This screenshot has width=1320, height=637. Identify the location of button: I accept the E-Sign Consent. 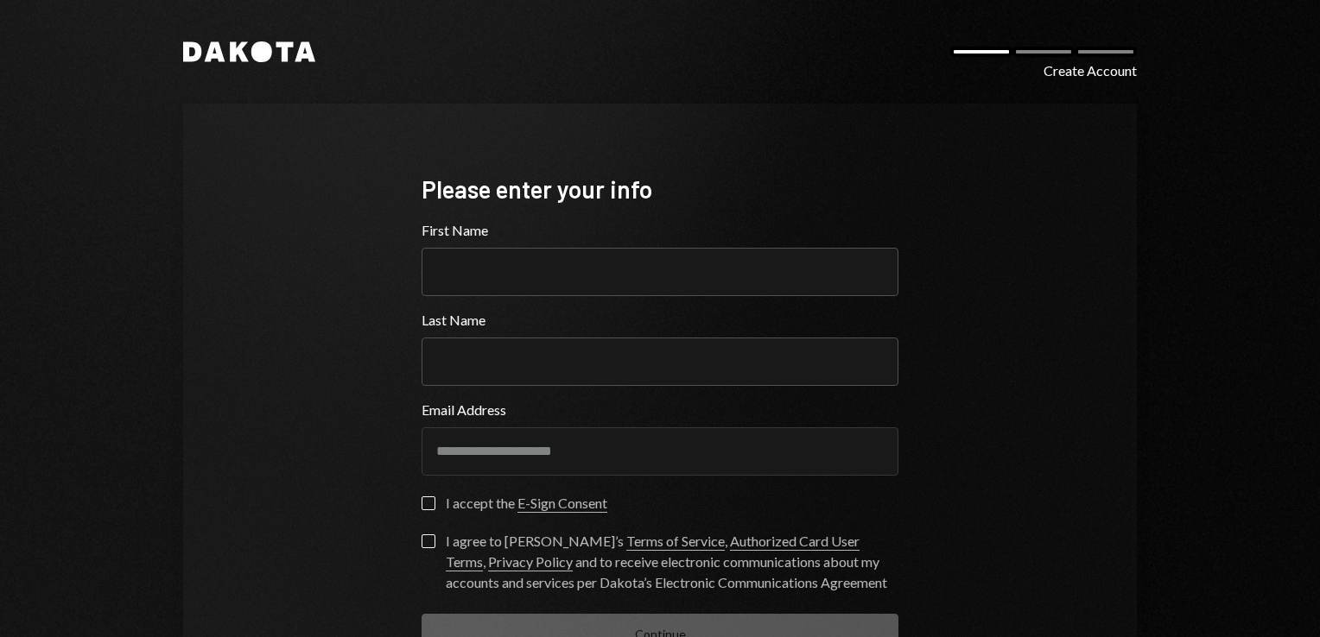
(428, 504).